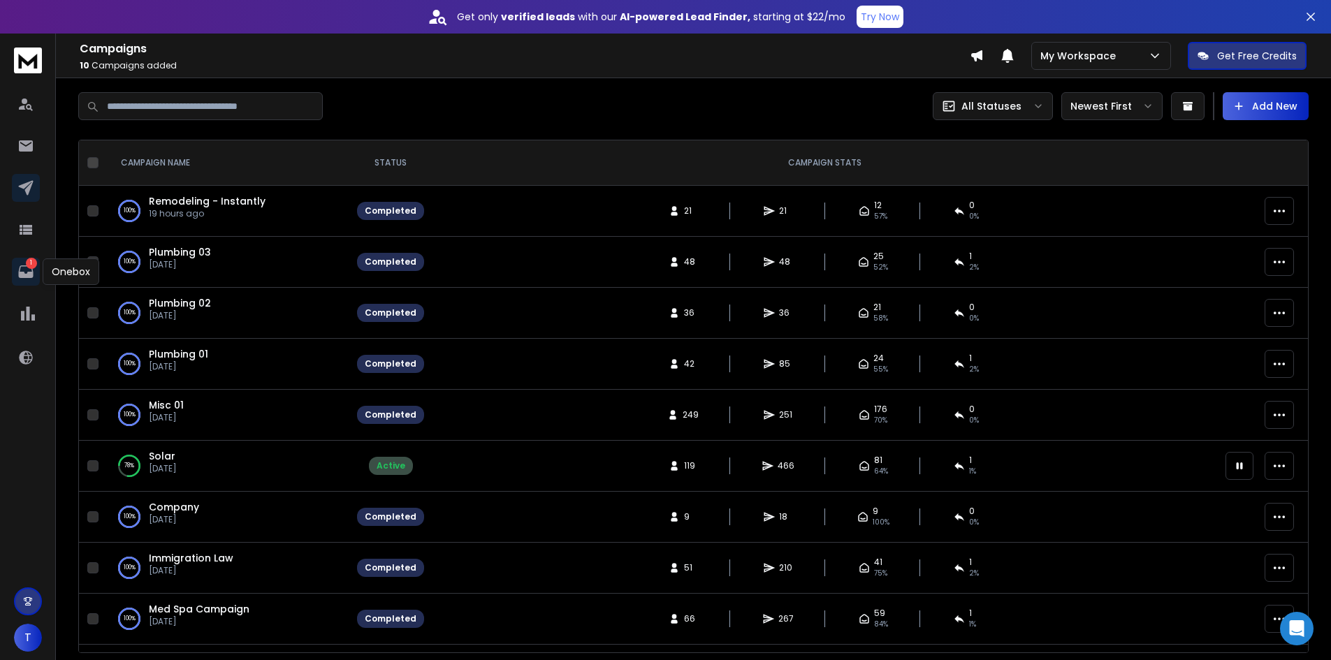 Image resolution: width=1331 pixels, height=660 pixels. I want to click on span: 100 %, so click(881, 523).